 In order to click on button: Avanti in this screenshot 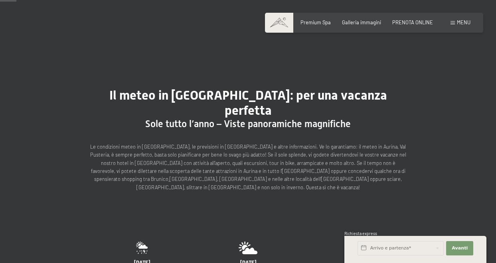, I will do `click(460, 249)`.